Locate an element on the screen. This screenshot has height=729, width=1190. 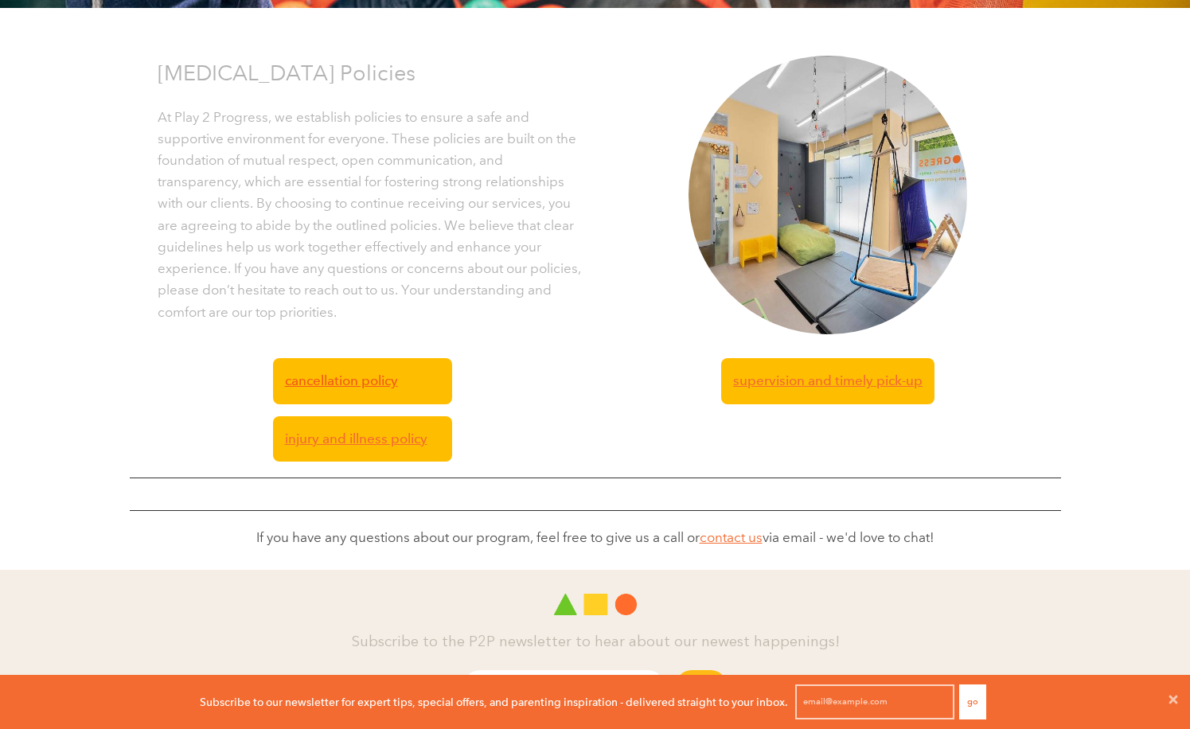
h4: Subscribe to the P2P newsletter to hear about our newest happenings! is located at coordinates (596, 643).